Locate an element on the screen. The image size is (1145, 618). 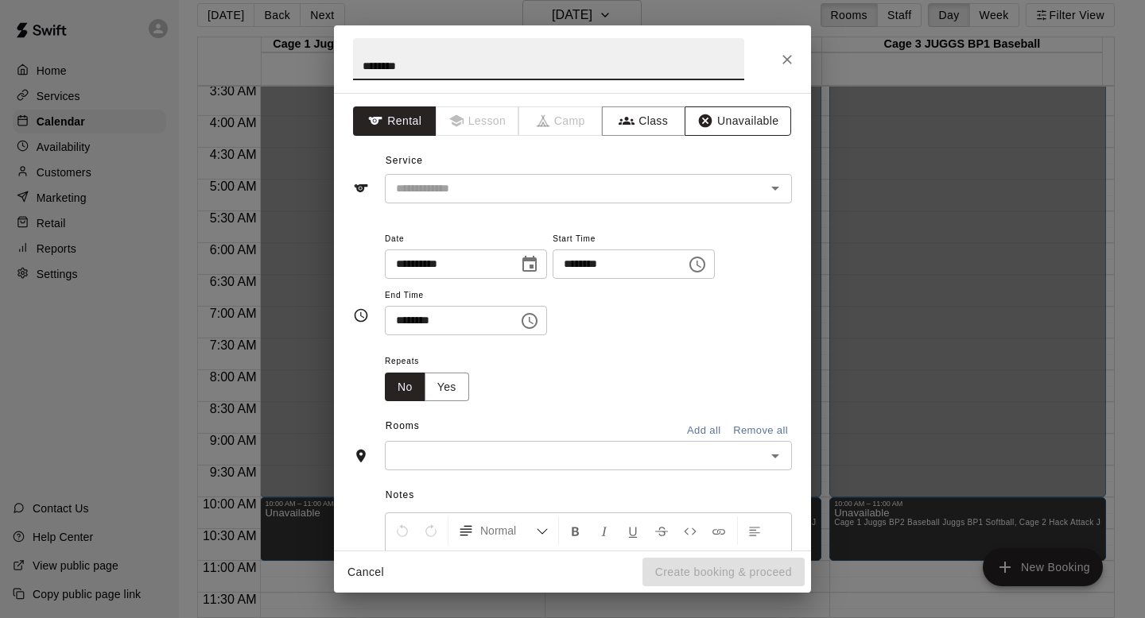
button: Choose time, selected time is 10:30 AM is located at coordinates (529, 321).